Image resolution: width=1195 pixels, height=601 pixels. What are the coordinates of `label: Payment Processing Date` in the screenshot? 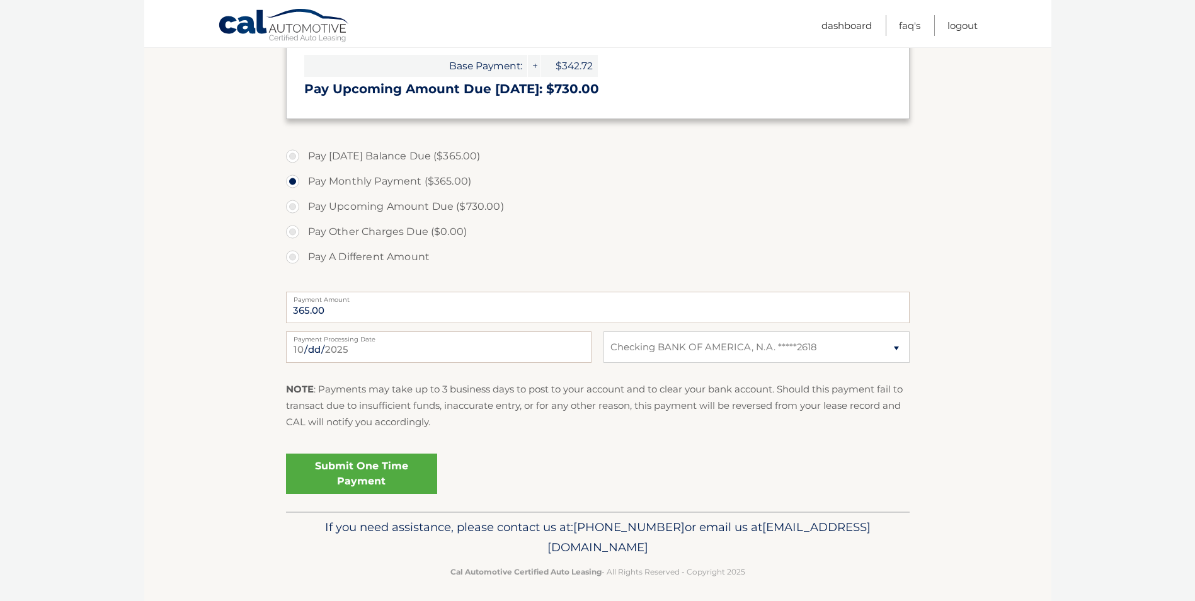 It's located at (438, 336).